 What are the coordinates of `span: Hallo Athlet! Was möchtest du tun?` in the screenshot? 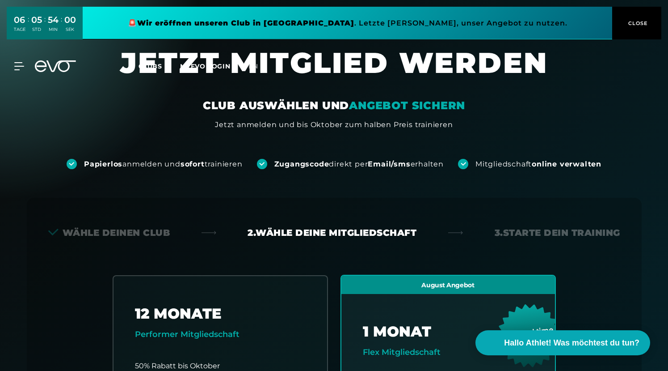 It's located at (572, 342).